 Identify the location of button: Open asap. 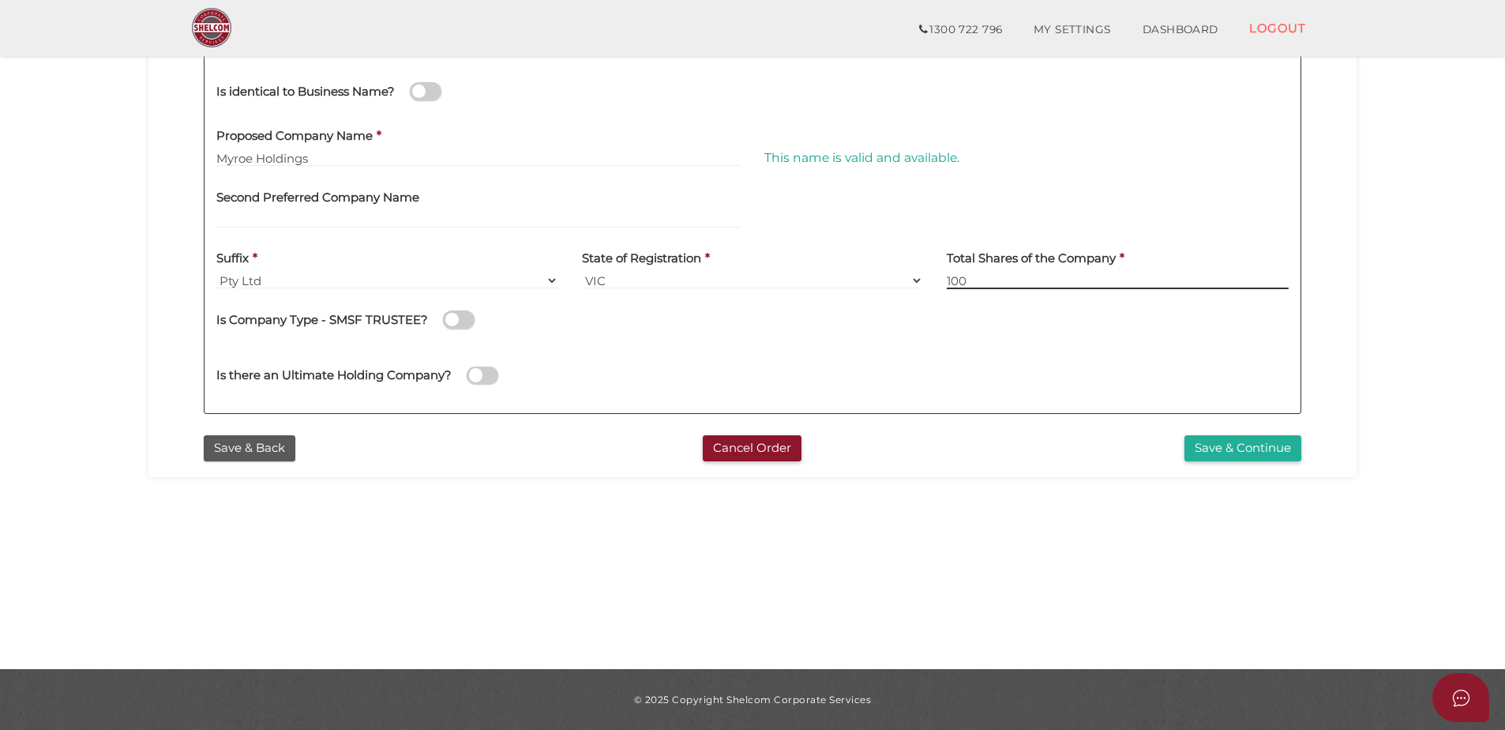
(1461, 697).